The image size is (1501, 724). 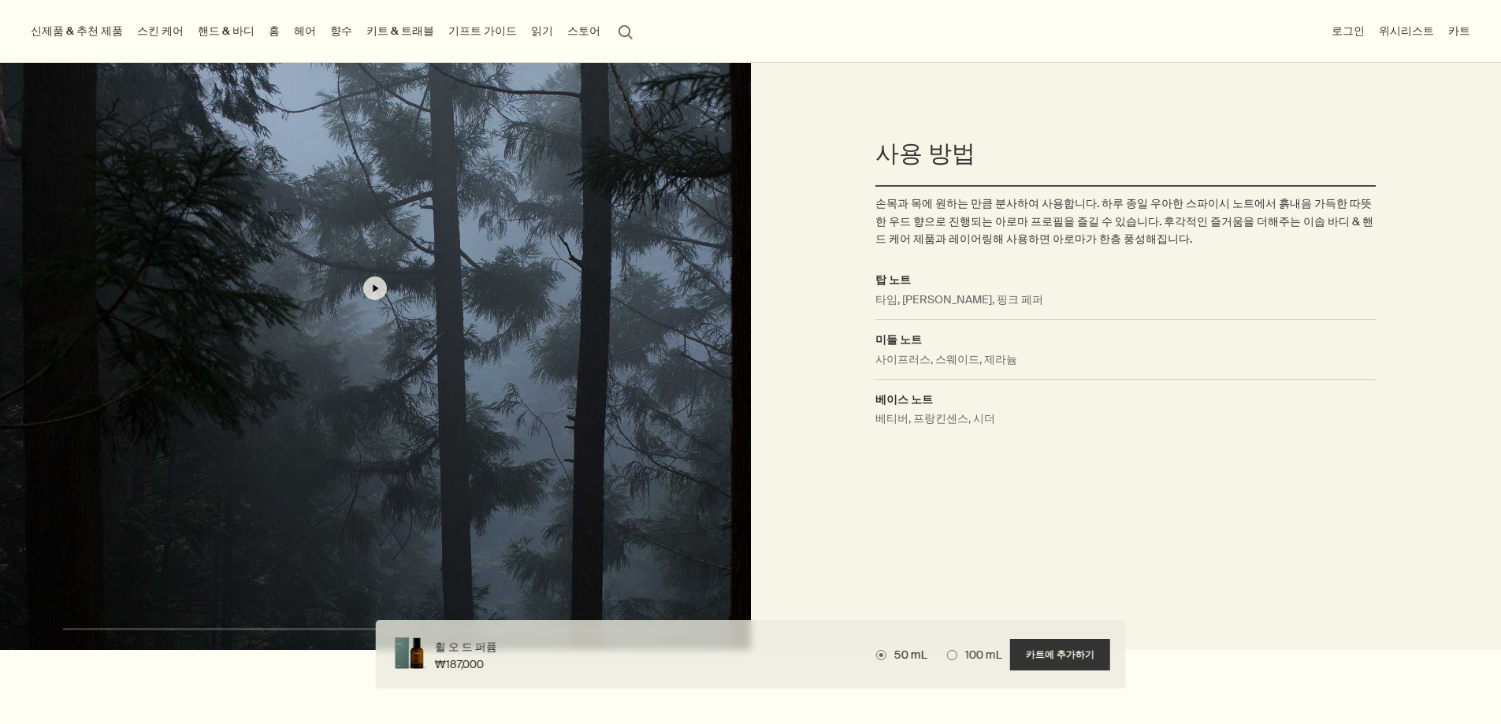 What do you see at coordinates (76, 31) in the screenshot?
I see `button: 신제품 & 추천 제품` at bounding box center [76, 31].